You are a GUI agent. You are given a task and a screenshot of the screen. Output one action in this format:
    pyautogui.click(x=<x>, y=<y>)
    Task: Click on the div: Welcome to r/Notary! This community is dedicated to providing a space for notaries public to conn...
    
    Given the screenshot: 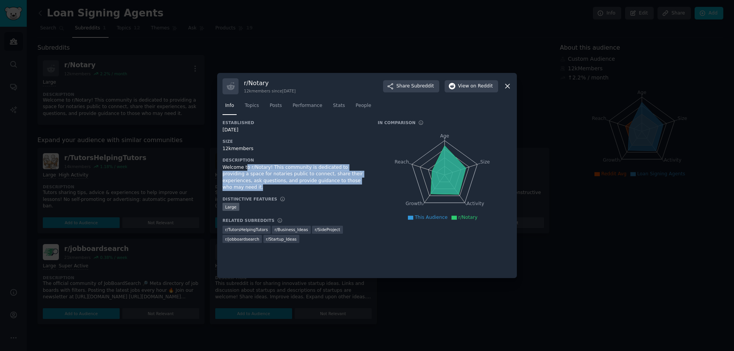 What is the action you would take?
    pyautogui.click(x=295, y=178)
    